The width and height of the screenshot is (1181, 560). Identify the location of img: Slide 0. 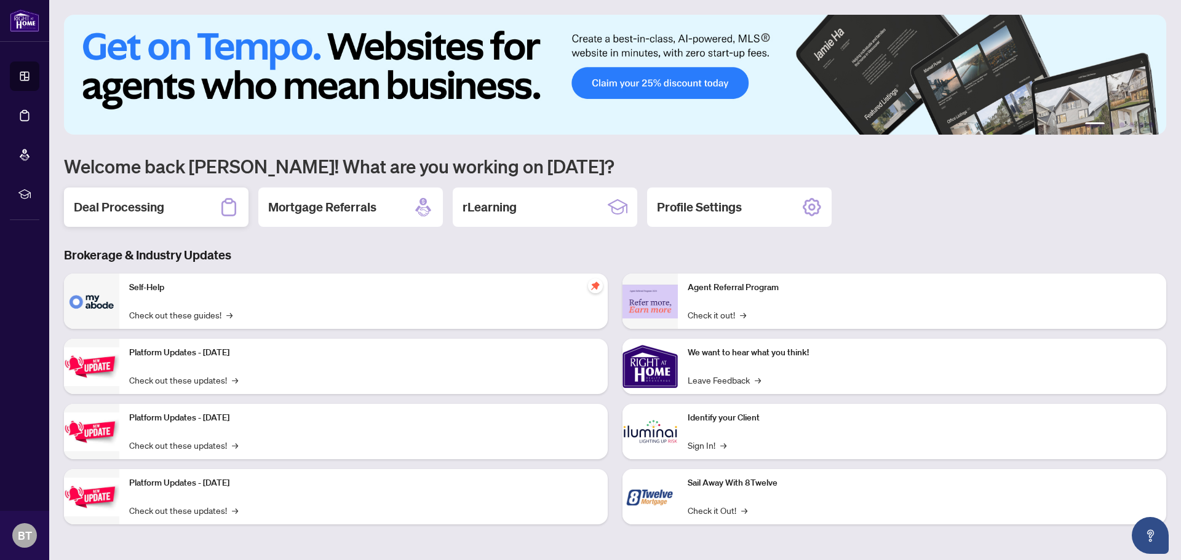
(615, 74).